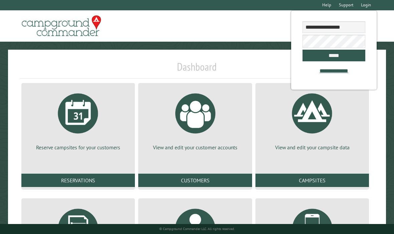 The height and width of the screenshot is (234, 394). Describe the element at coordinates (195, 147) in the screenshot. I see `p: View and edit your customer accounts` at that location.